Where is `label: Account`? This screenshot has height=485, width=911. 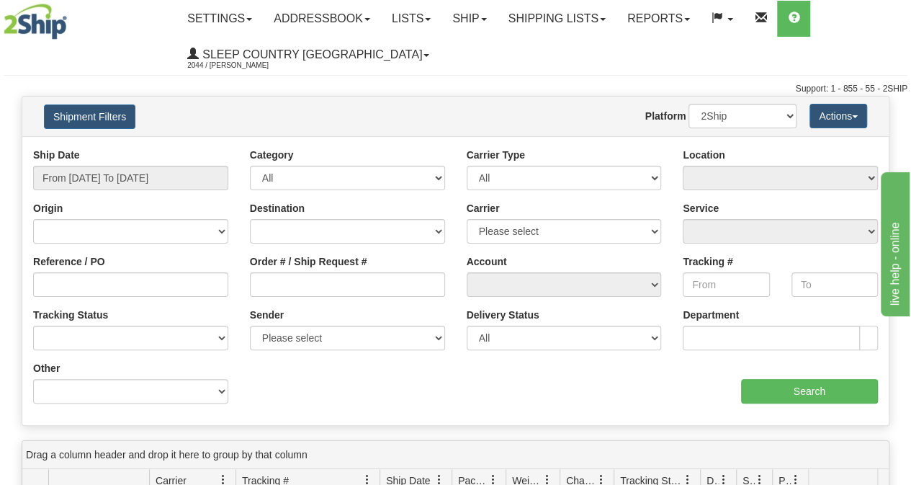 label: Account is located at coordinates (487, 261).